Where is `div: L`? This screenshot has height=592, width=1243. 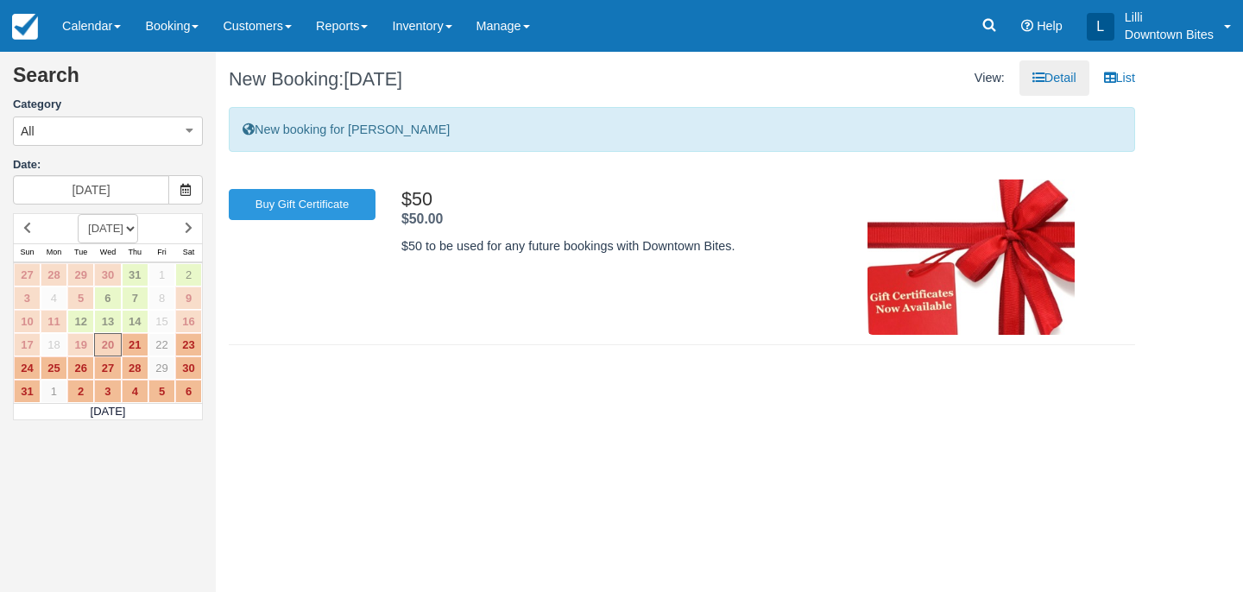 div: L is located at coordinates (1100, 27).